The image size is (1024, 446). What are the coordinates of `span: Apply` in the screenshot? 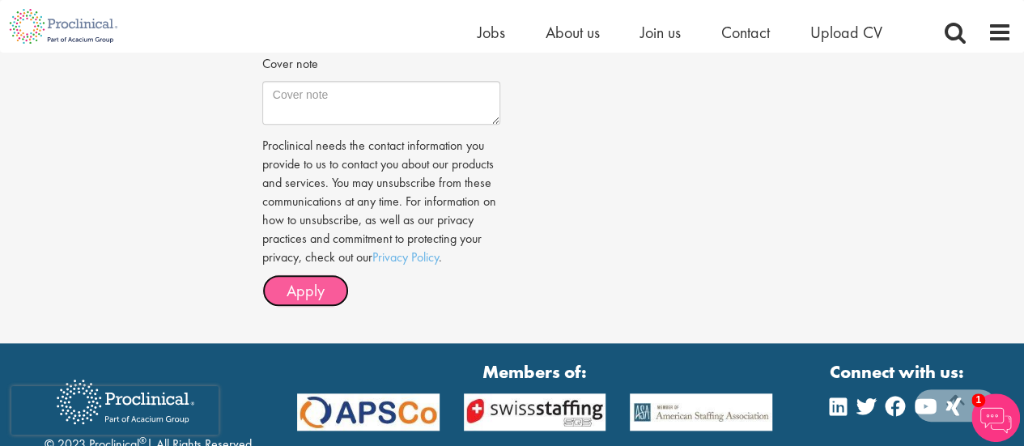 It's located at (305, 291).